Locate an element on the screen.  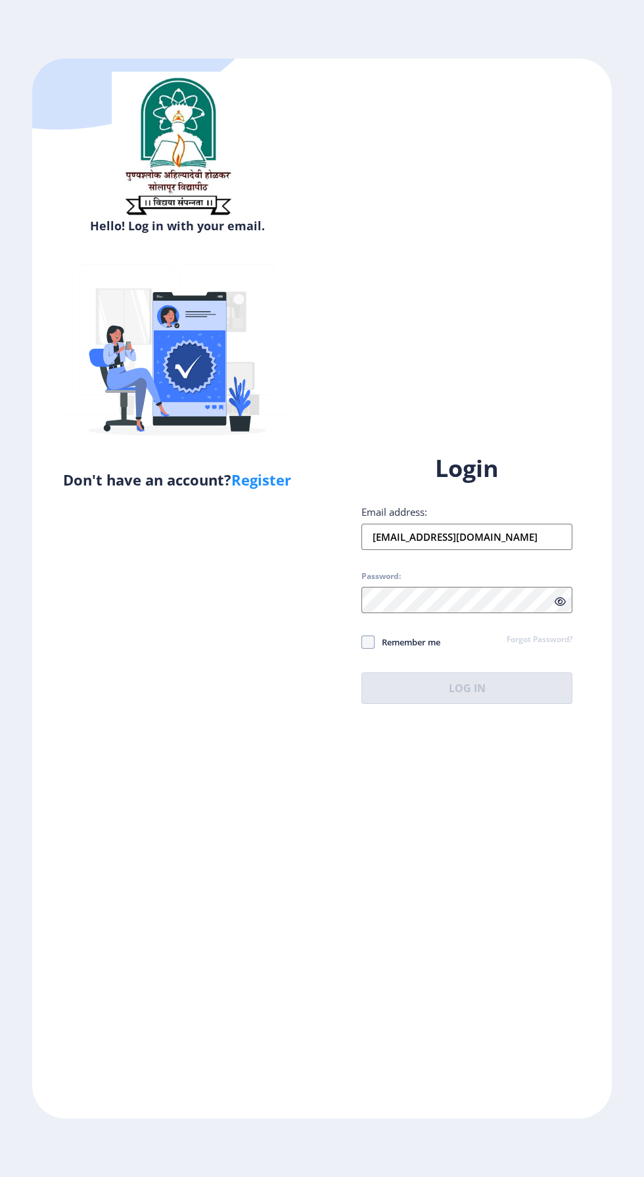
img: Verified-rafiki.svg is located at coordinates (178, 354).